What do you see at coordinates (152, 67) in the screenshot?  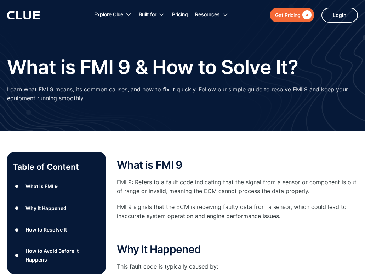 I see `h1: What is FMI 9 & How to Solve It?` at bounding box center [152, 67].